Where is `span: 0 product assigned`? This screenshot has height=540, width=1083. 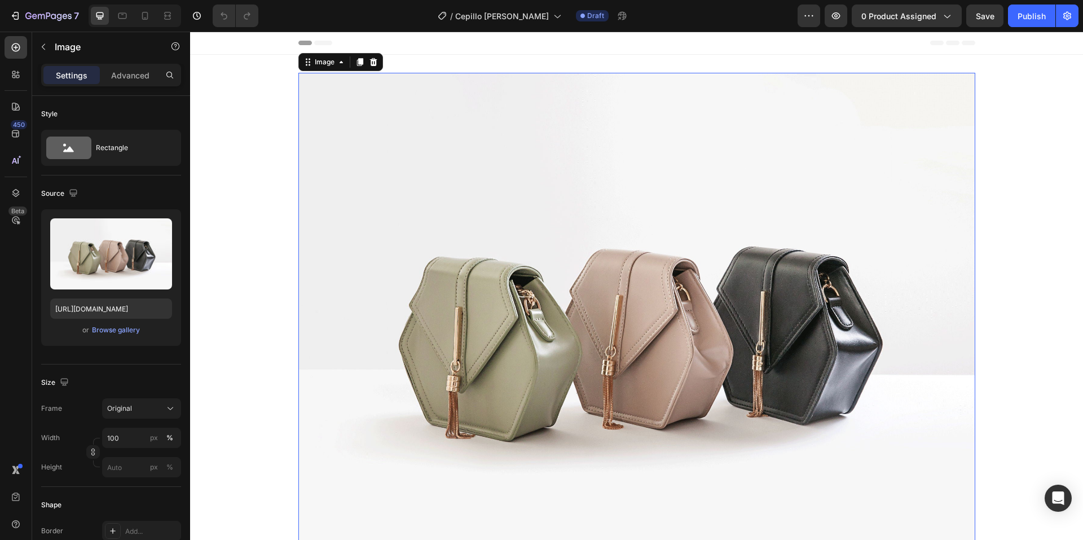 span: 0 product assigned is located at coordinates (899, 16).